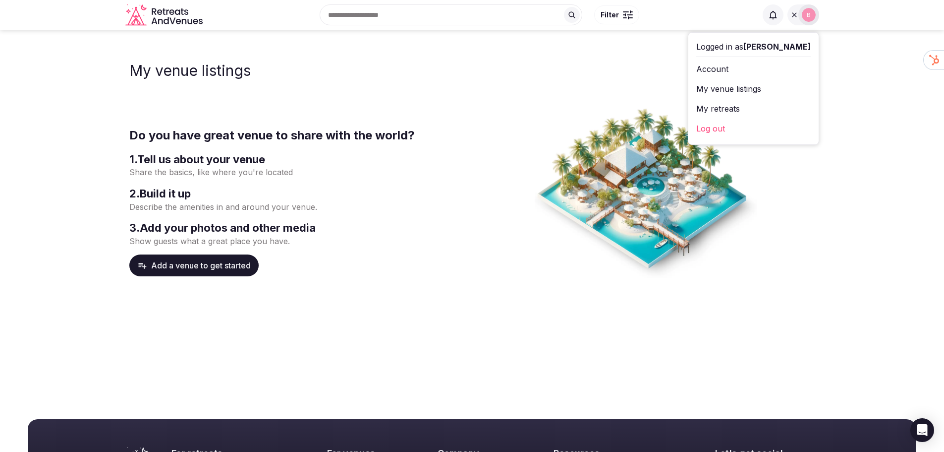  Describe the element at coordinates (646, 192) in the screenshot. I see `img: Create venue` at that location.